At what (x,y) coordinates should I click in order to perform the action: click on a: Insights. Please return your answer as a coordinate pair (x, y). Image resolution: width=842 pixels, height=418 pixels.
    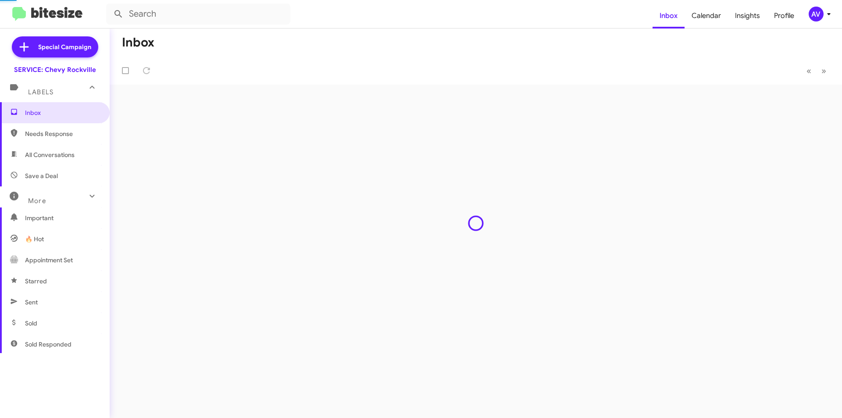
    Looking at the image, I should click on (748, 16).